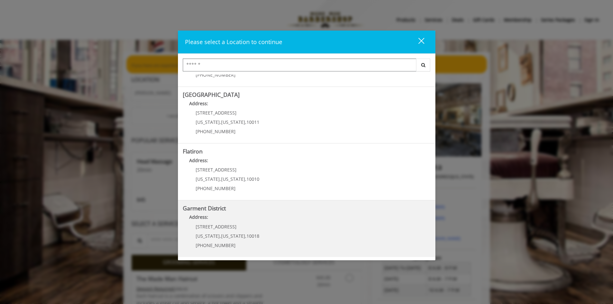 The image size is (613, 304). Describe the element at coordinates (418, 42) in the screenshot. I see `button: close dialog` at that location.